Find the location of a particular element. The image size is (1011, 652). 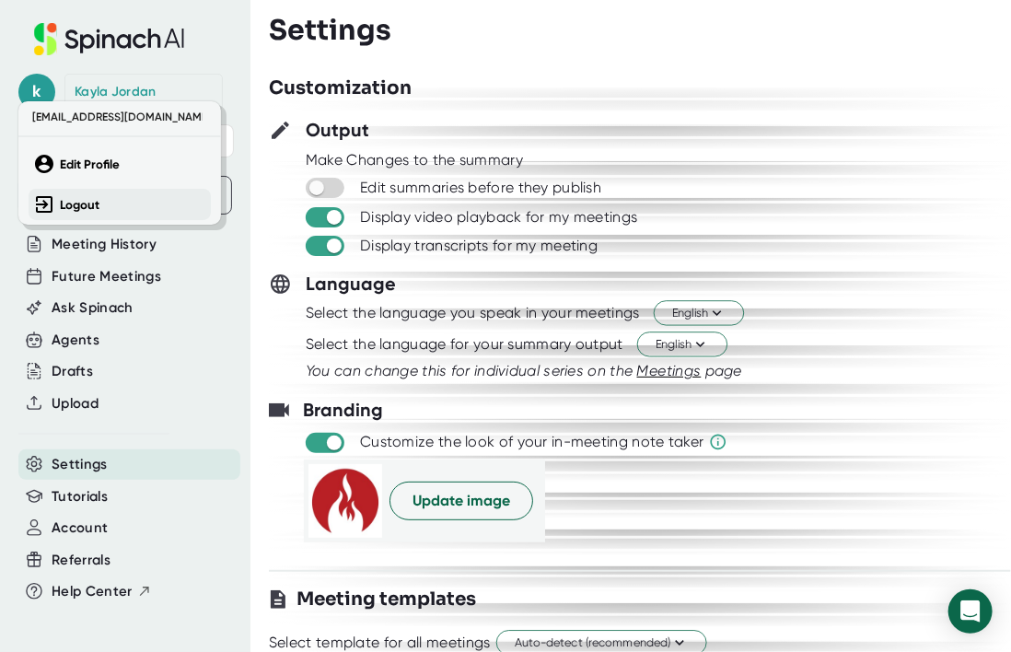

button: Logout is located at coordinates (120, 204).